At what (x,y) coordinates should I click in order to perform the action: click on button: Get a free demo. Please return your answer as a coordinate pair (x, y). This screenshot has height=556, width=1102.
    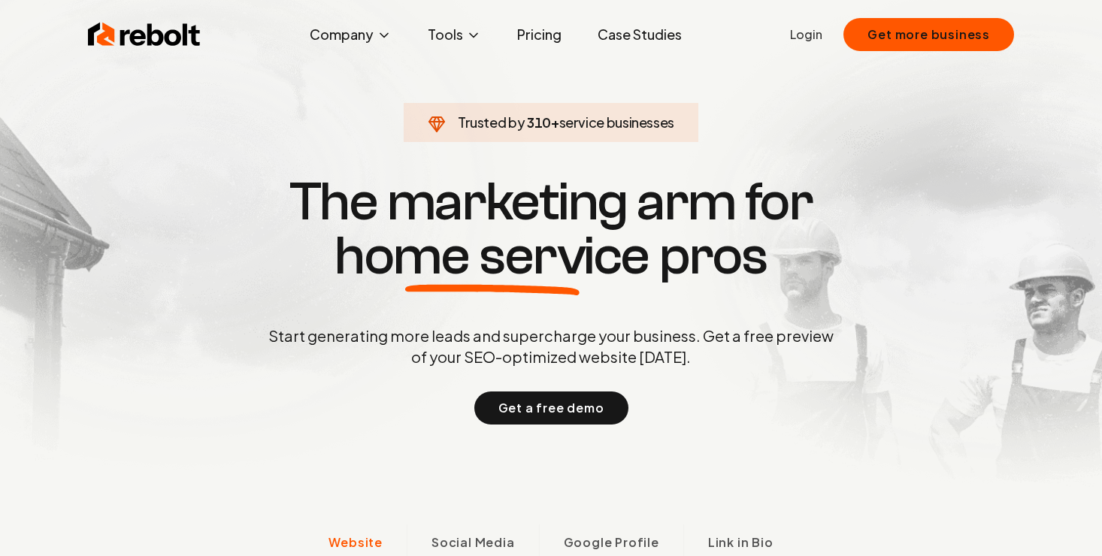
    Looking at the image, I should click on (551, 408).